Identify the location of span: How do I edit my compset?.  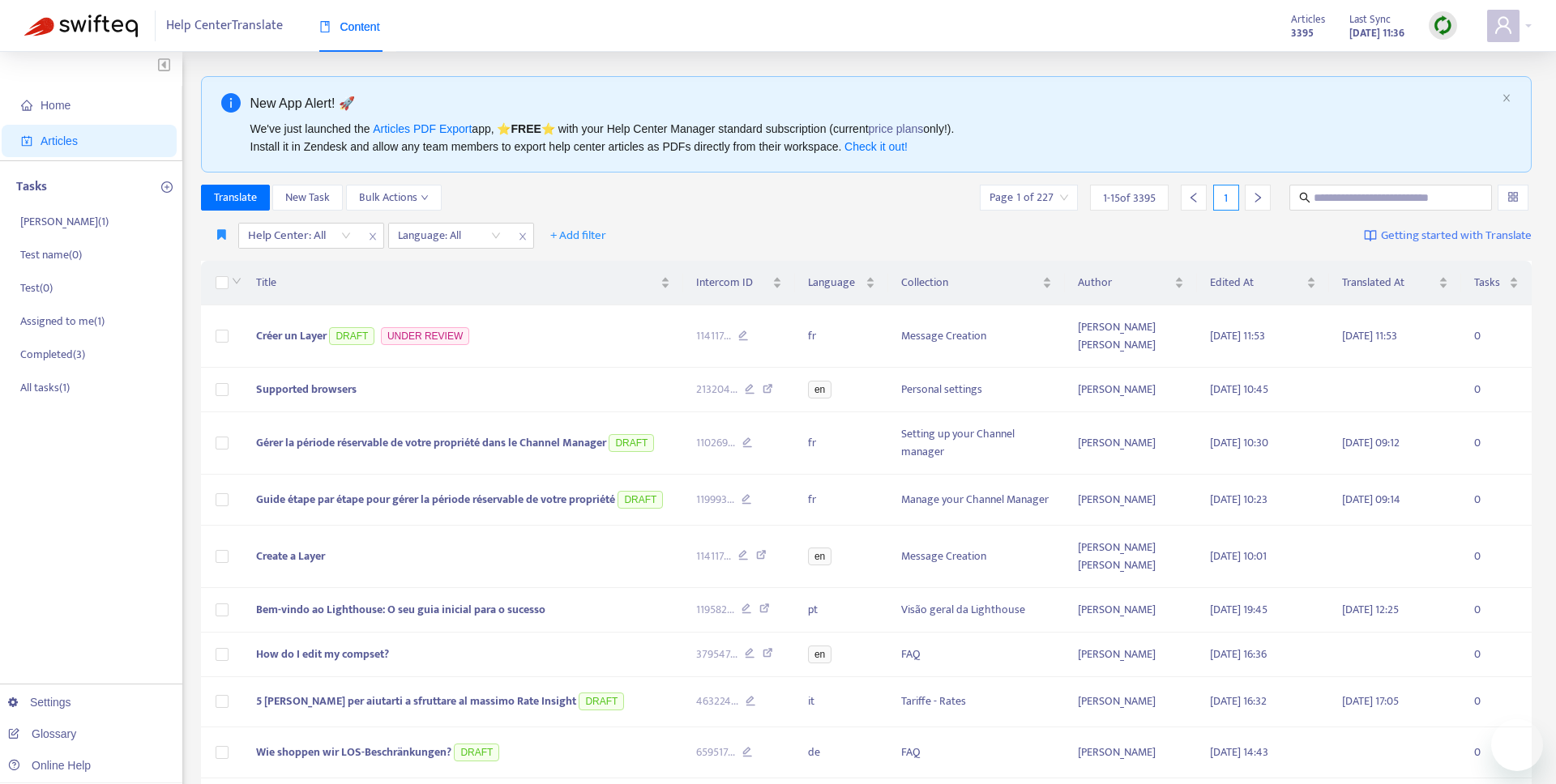
(323, 653).